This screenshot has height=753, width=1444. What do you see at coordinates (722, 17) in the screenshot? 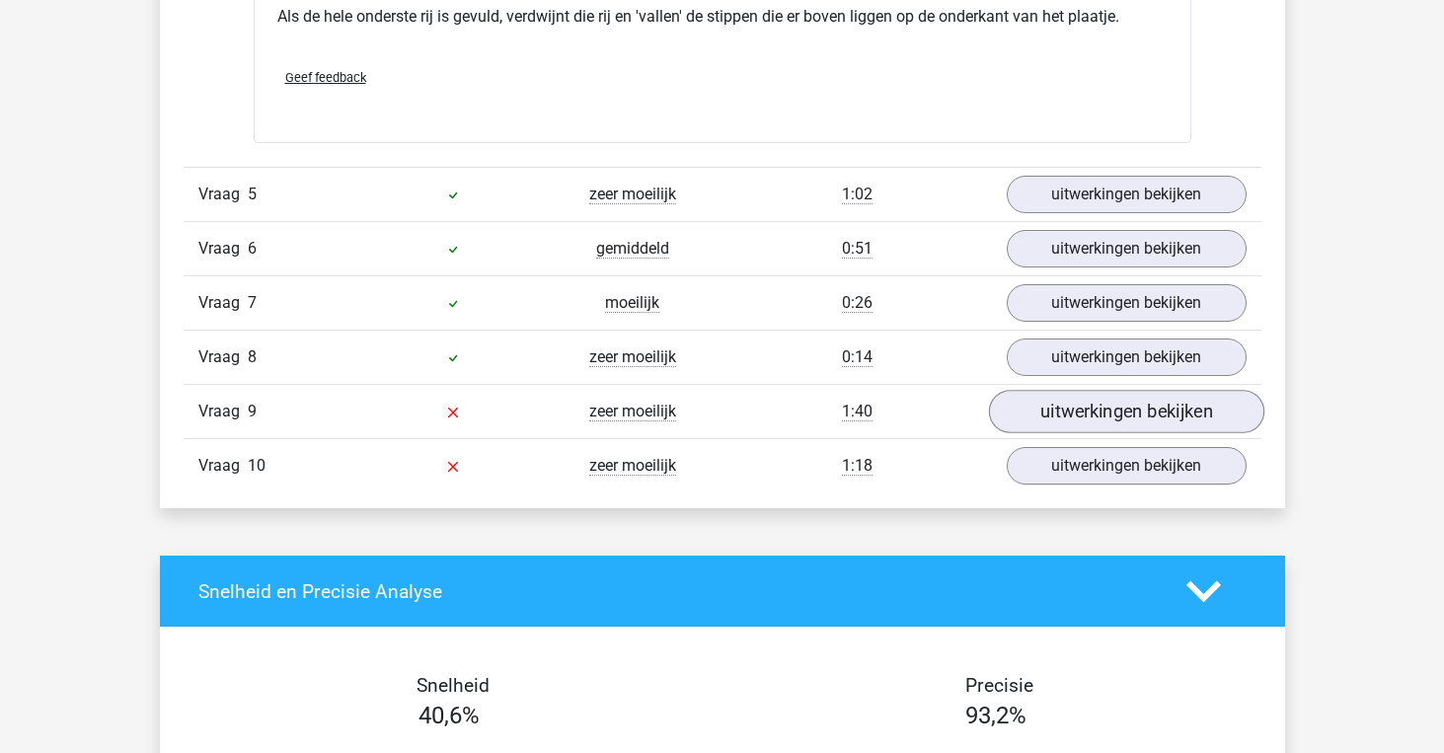
I see `p: Als de hele onderste rij is gevuld, verdwijnt die rij en 'vallen' de stippen die er boven liggen ...` at bounding box center [722, 17].